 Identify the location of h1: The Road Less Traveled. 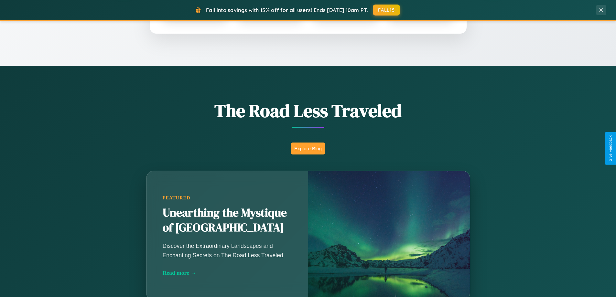
(308, 111).